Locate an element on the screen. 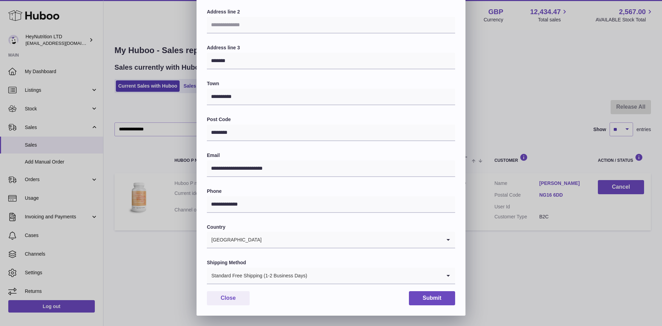 This screenshot has width=662, height=326. label: Address line 2 is located at coordinates (331, 12).